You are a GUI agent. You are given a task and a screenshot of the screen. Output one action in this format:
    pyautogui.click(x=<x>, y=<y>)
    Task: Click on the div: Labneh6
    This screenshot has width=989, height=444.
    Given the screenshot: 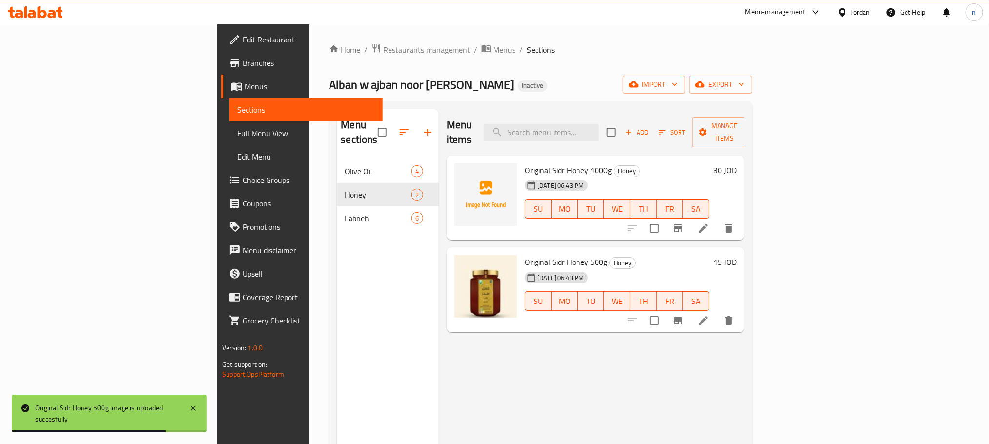 What is the action you would take?
    pyautogui.click(x=387, y=218)
    